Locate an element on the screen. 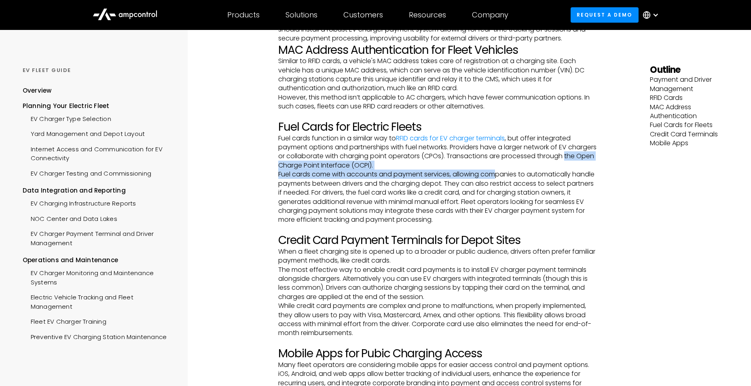 This screenshot has height=386, width=751. p: RFID Cards is located at coordinates (689, 98).